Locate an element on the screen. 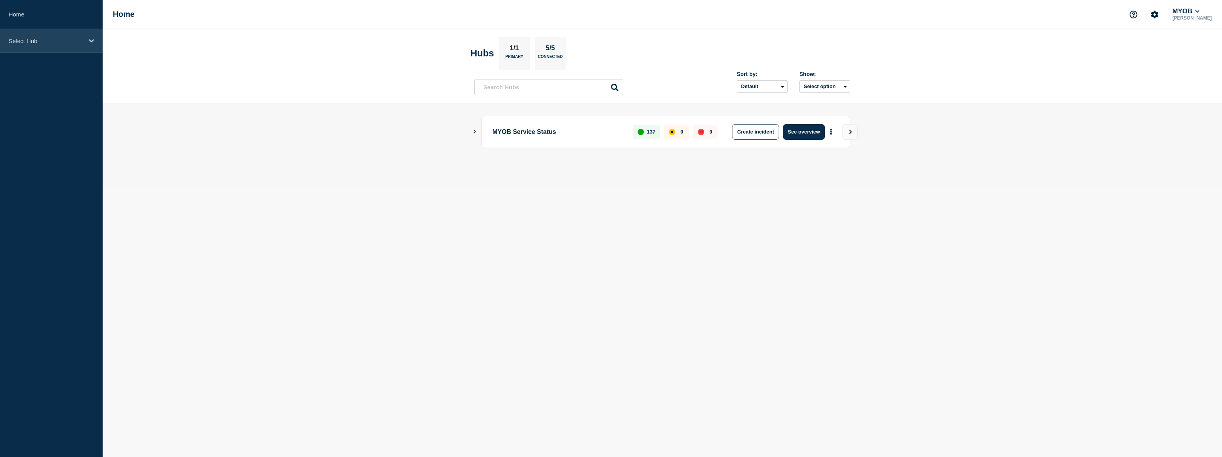  button: Create incident is located at coordinates (756, 132).